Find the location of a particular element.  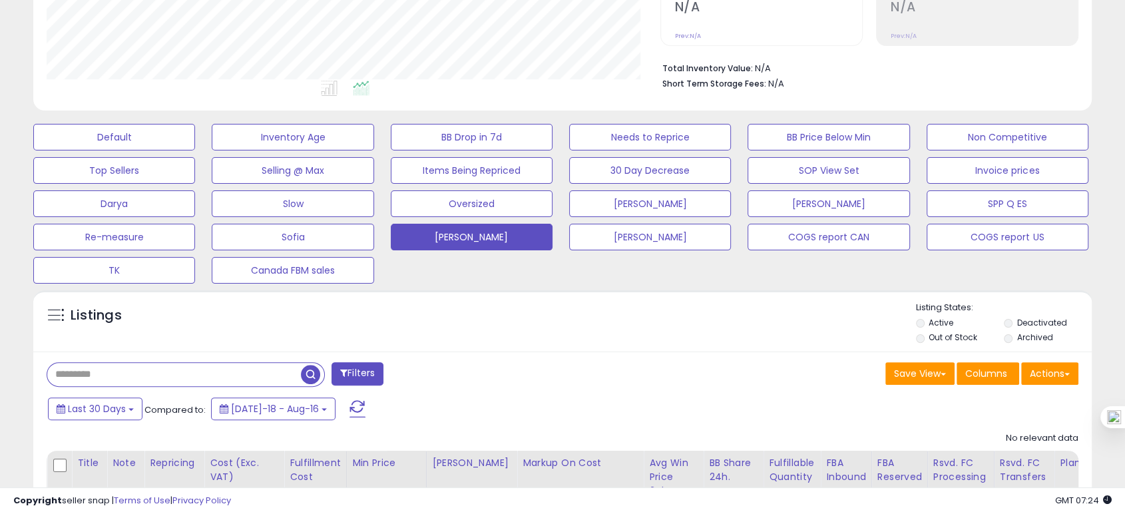

div: Note is located at coordinates (125, 463).